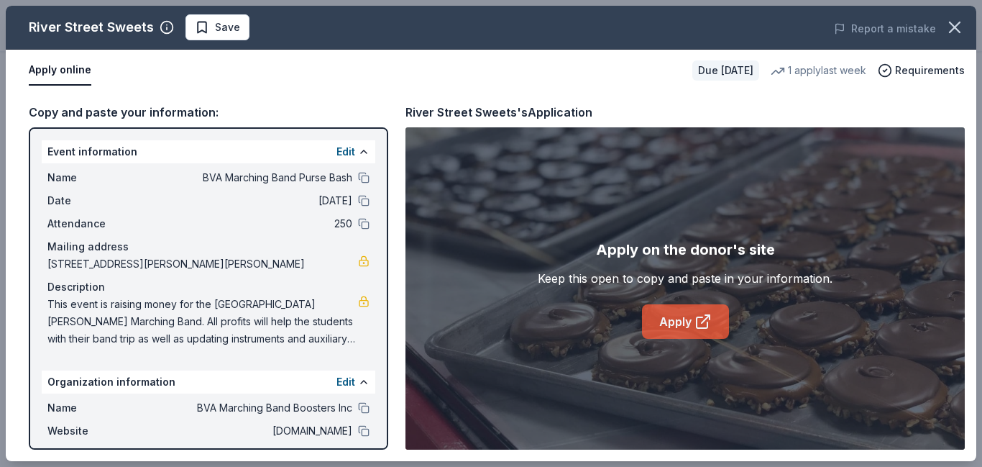 This screenshot has width=982, height=467. I want to click on span: Requirements, so click(929, 70).